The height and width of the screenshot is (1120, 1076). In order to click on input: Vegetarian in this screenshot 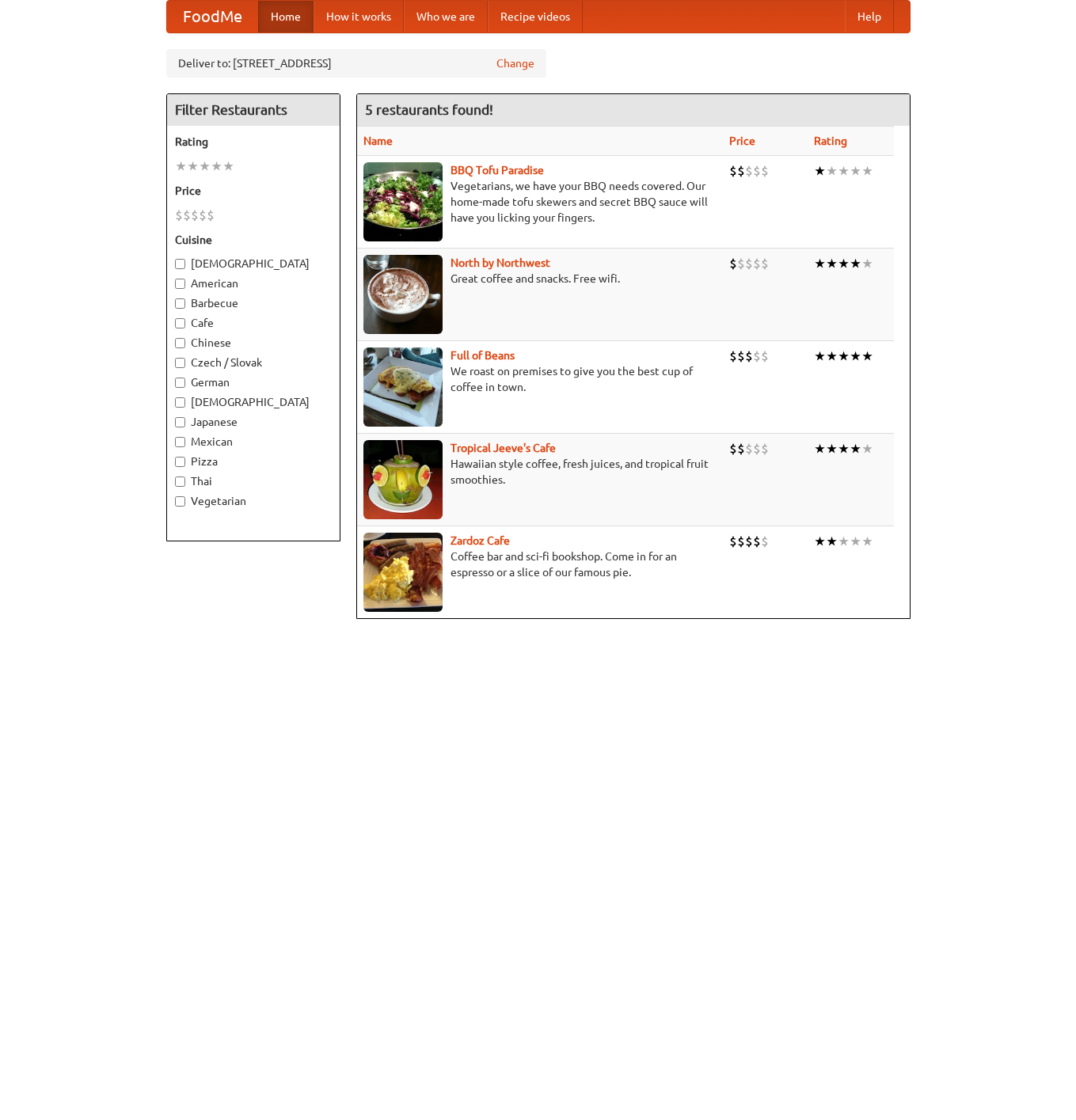, I will do `click(180, 501)`.